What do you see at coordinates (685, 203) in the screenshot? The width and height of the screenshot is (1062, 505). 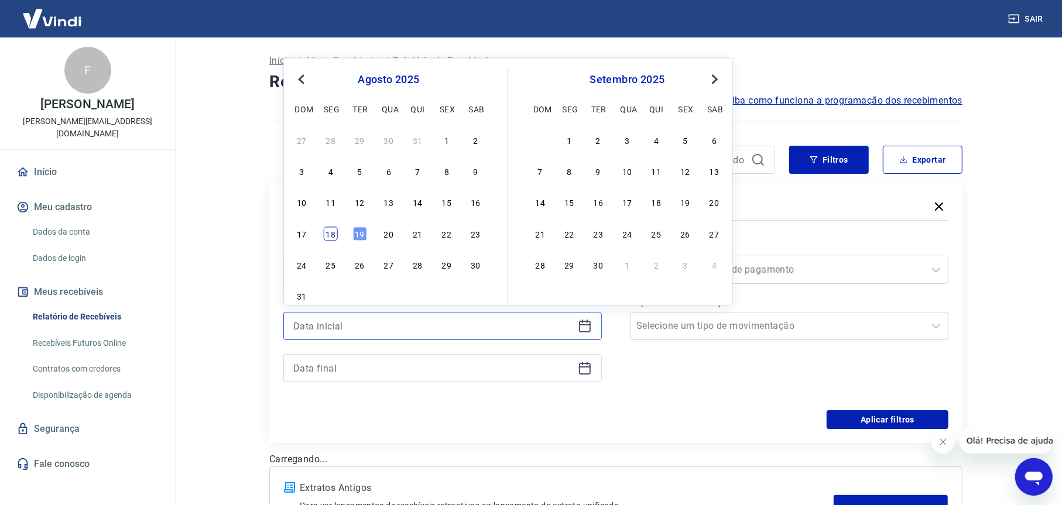 I see `div: Choose sexta-feira, 19 de setembro de 2025` at bounding box center [685, 203].